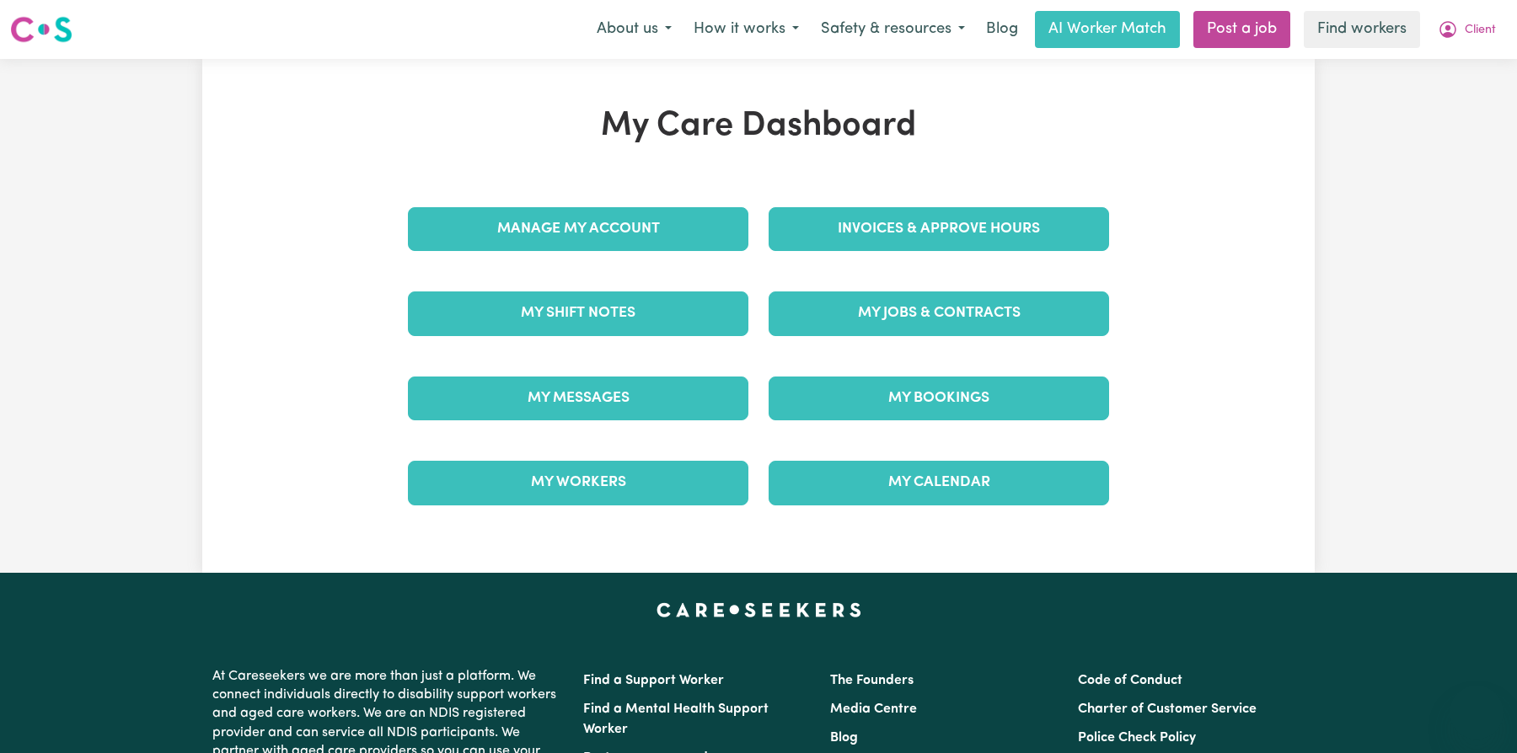 This screenshot has width=1517, height=753. What do you see at coordinates (1130, 681) in the screenshot?
I see `a: Code of Conduct` at bounding box center [1130, 681].